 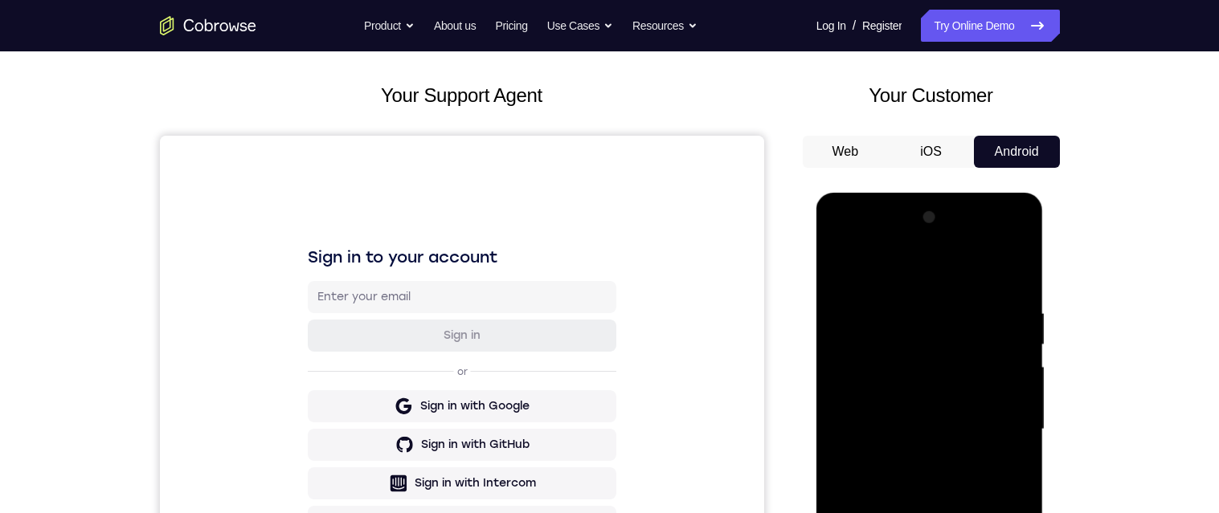 I want to click on div: Sign in with Intercom, so click(x=315, y=348).